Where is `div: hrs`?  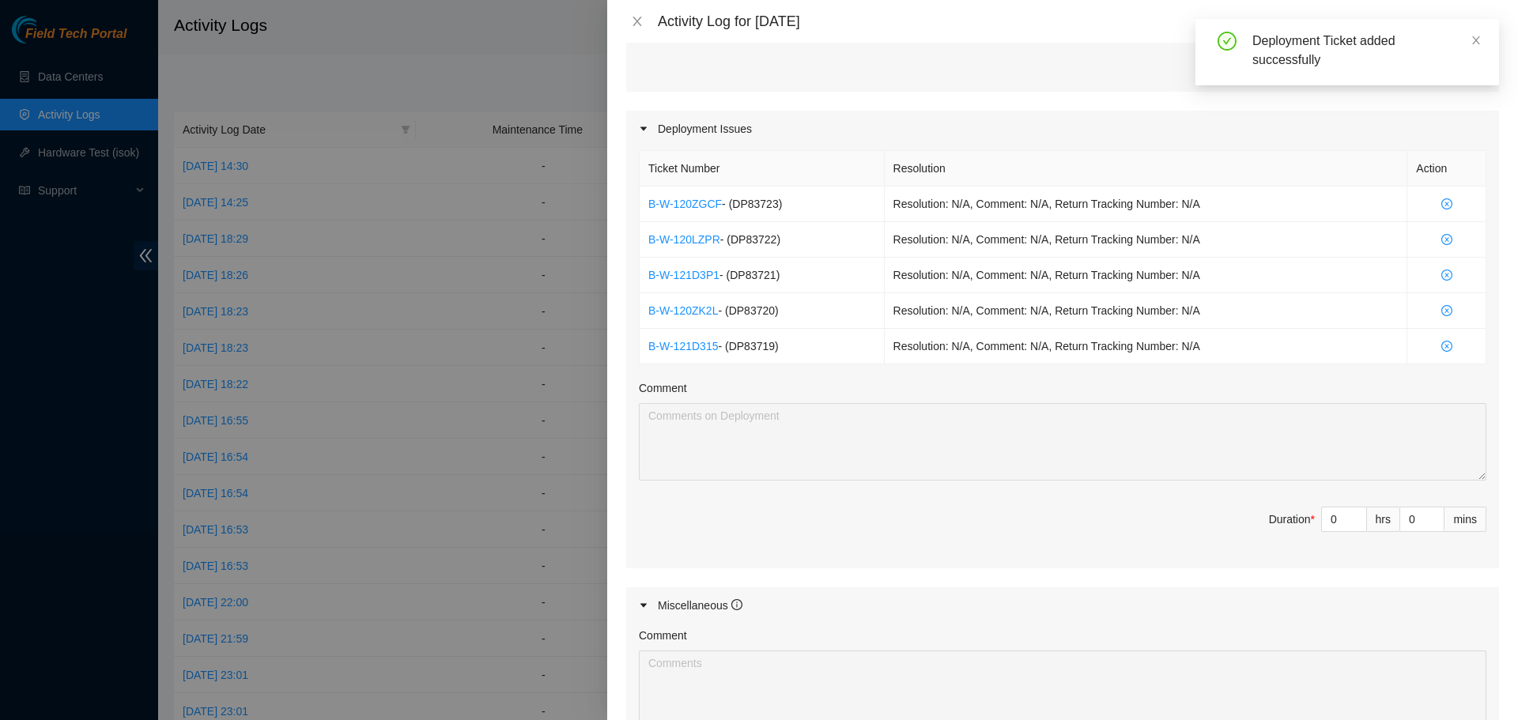
div: hrs is located at coordinates (1384, 520).